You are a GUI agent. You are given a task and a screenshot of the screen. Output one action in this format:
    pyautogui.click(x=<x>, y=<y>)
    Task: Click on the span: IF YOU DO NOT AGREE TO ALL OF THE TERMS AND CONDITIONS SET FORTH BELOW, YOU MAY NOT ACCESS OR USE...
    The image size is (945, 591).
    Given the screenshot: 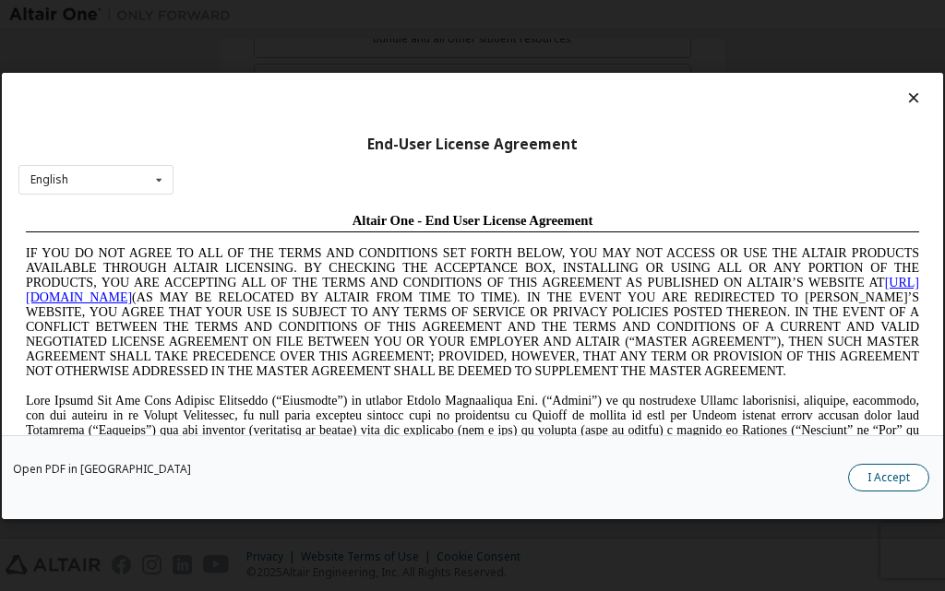 What is the action you would take?
    pyautogui.click(x=454, y=106)
    